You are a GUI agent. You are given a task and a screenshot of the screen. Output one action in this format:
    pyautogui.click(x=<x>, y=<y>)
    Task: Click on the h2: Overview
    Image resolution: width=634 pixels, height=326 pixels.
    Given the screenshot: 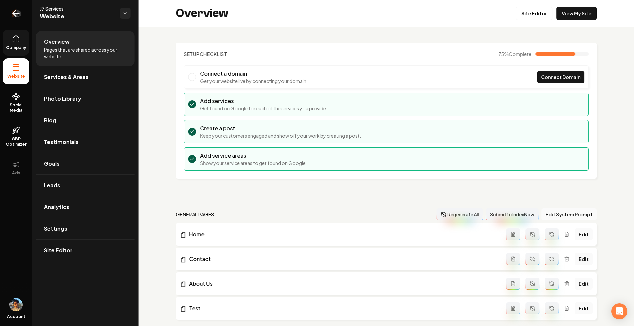 What is the action you would take?
    pyautogui.click(x=202, y=13)
    